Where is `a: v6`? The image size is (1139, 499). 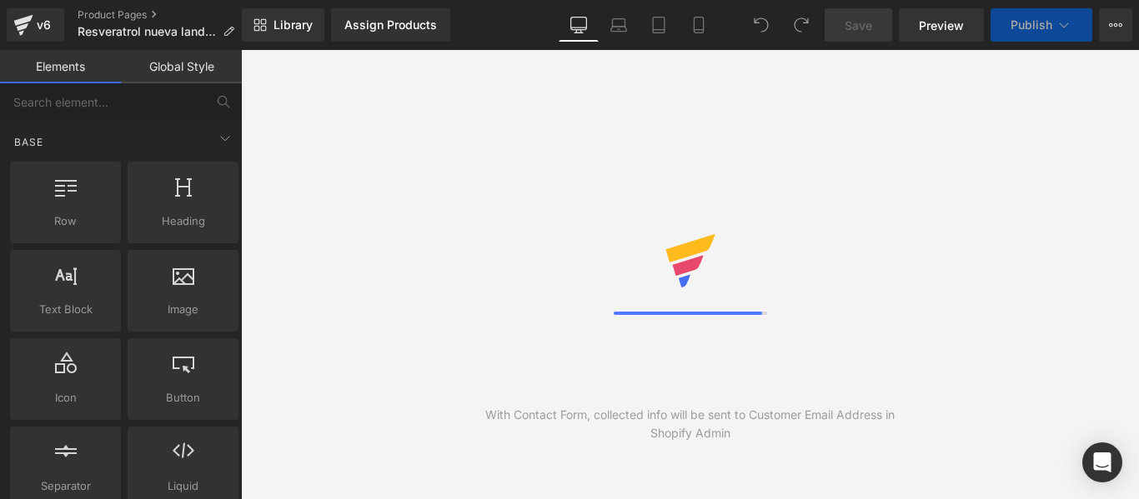 a: v6 is located at coordinates (35, 25).